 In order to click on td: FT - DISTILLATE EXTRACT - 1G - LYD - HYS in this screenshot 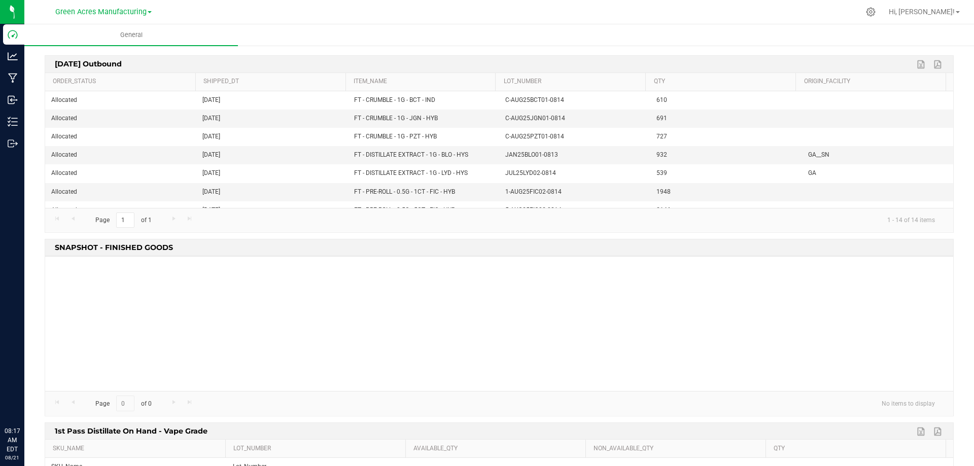, I will do `click(424, 174)`.